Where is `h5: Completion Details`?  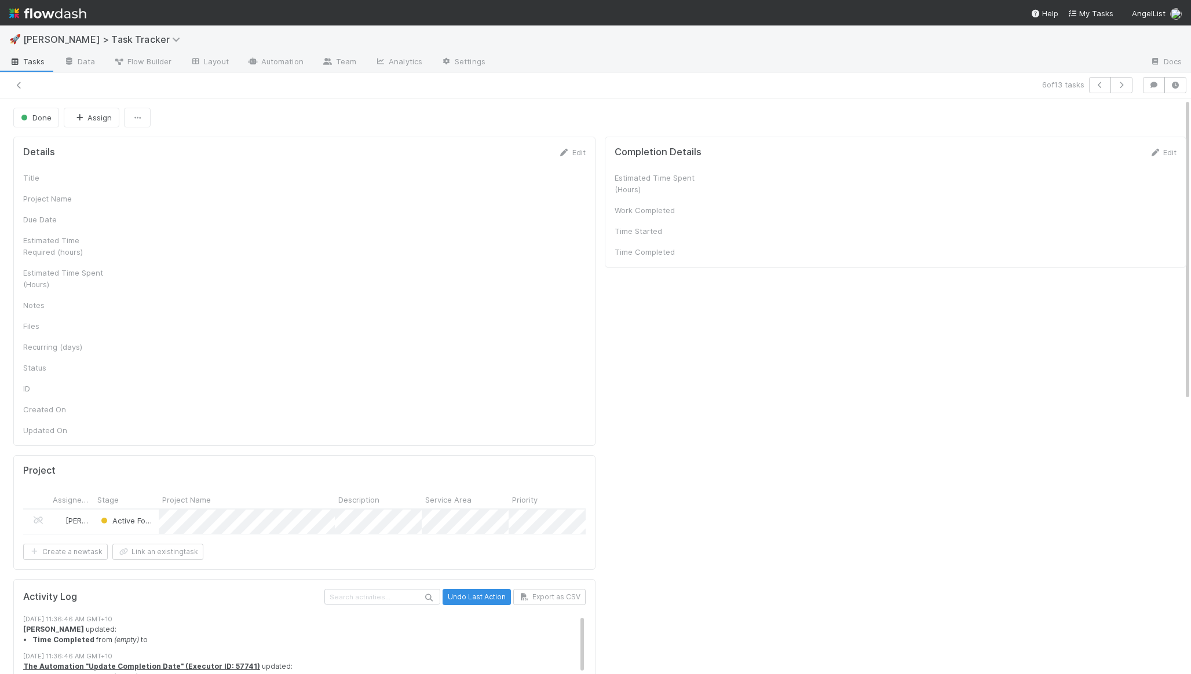
h5: Completion Details is located at coordinates (658, 152).